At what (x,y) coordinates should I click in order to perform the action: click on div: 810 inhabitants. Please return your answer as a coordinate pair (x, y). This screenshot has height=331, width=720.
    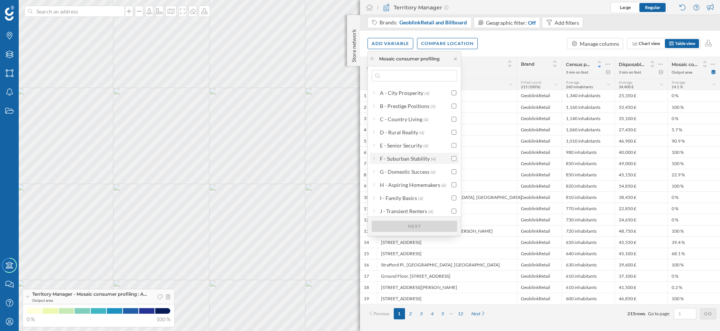
    Looking at the image, I should click on (588, 197).